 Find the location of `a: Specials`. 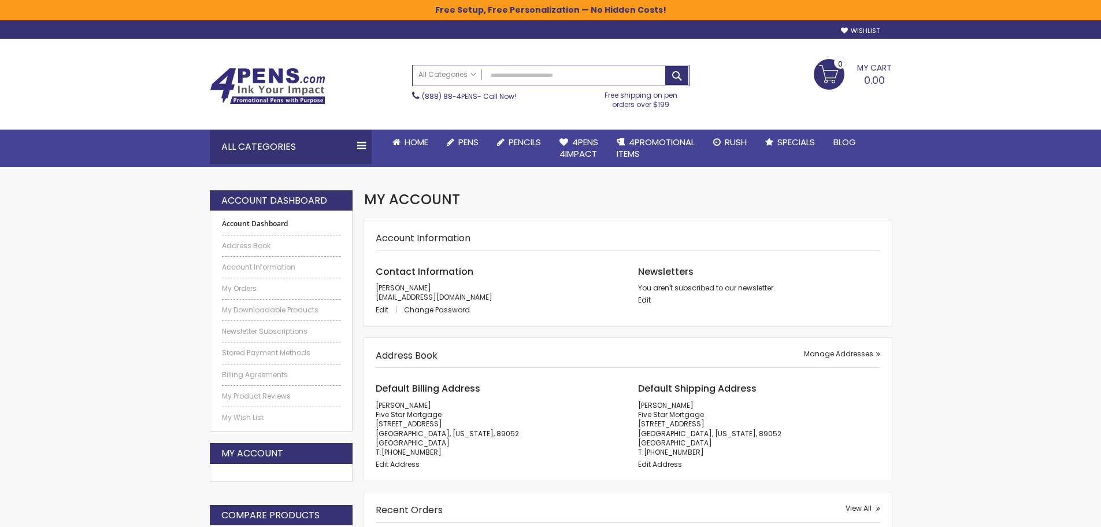

a: Specials is located at coordinates (790, 142).